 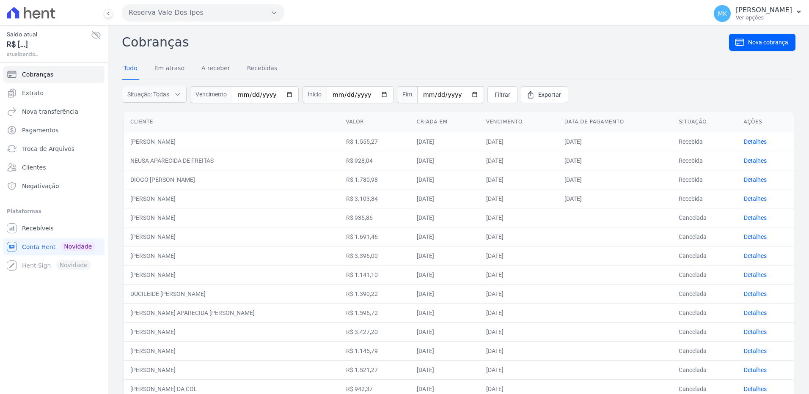 I want to click on a: Nova transferência, so click(x=54, y=112).